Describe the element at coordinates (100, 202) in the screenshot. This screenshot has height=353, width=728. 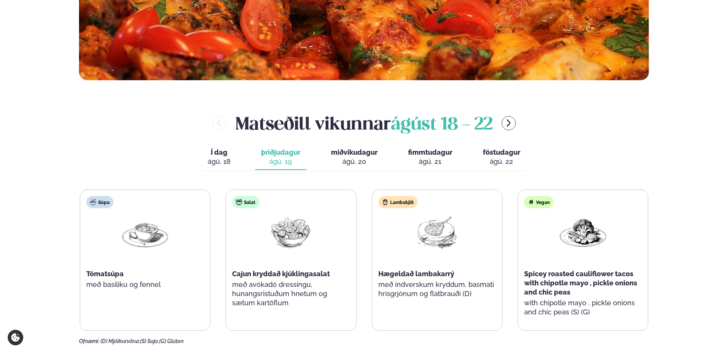
I see `div: Súpa` at that location.